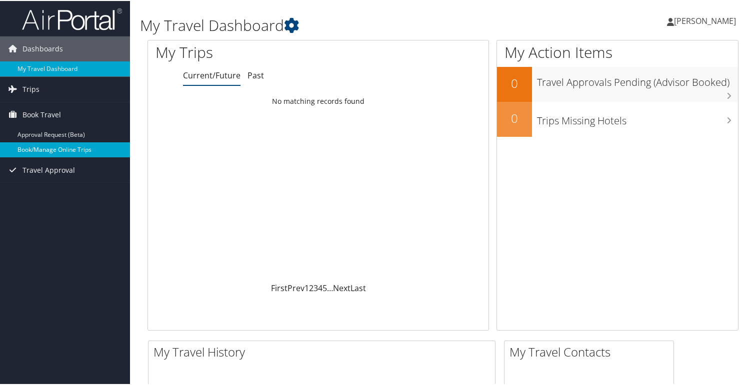  Describe the element at coordinates (320, 287) in the screenshot. I see `a: 4` at that location.